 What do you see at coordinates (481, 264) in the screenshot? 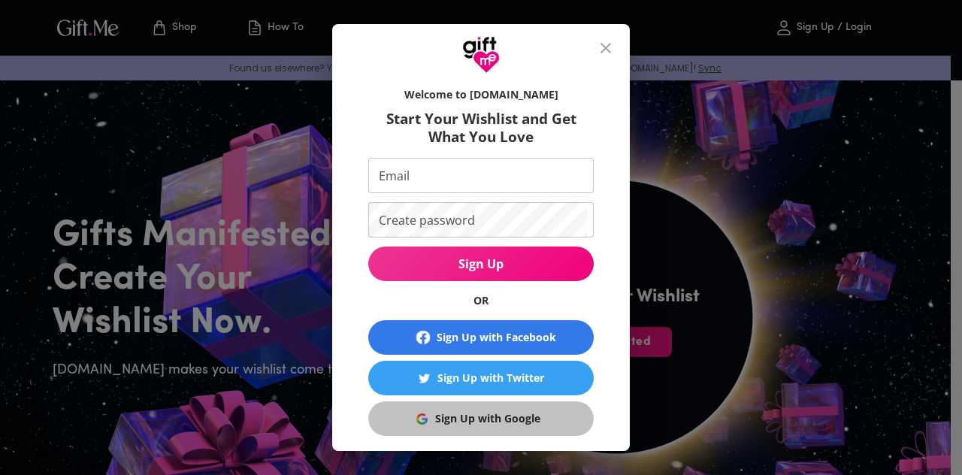
I see `button: Sign Up` at bounding box center [481, 264].